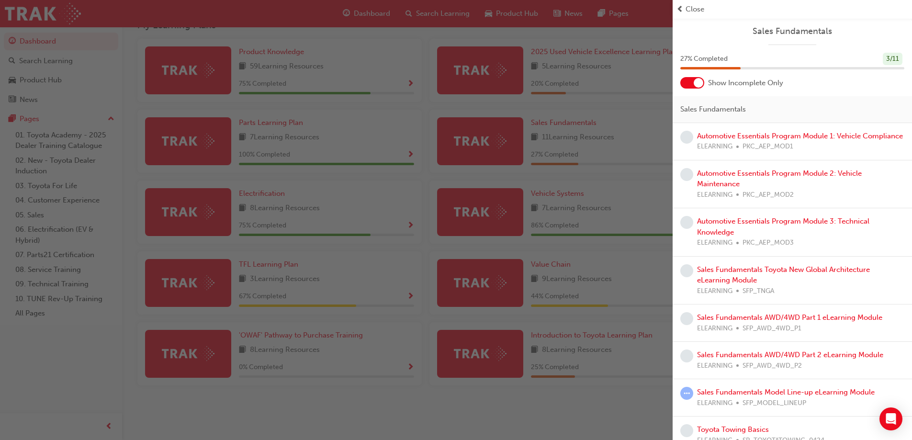  What do you see at coordinates (786, 392) in the screenshot?
I see `a: Sales Fundamentals Model Line-up eLearning Module` at bounding box center [786, 392].